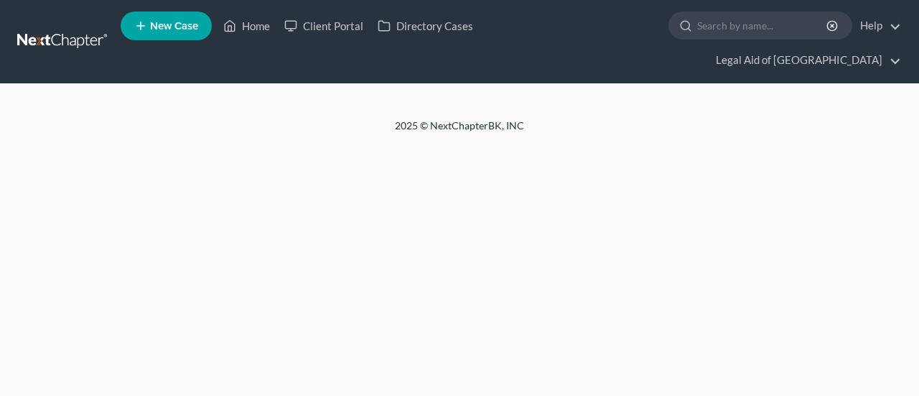 The image size is (919, 396). What do you see at coordinates (425, 26) in the screenshot?
I see `a: Directory Cases` at bounding box center [425, 26].